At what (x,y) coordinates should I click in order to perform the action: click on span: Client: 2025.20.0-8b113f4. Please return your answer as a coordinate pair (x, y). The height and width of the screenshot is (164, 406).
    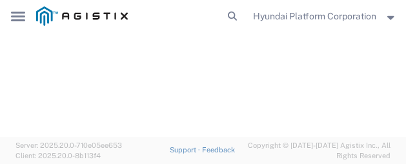
    Looking at the image, I should click on (58, 155).